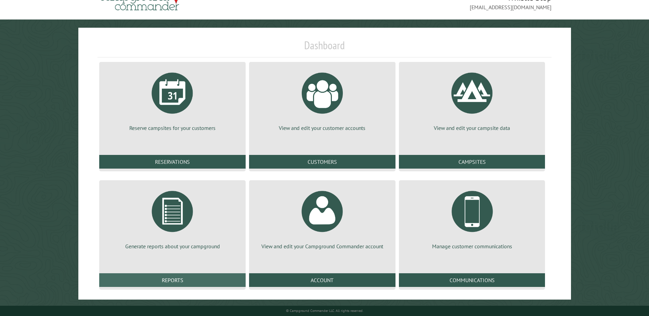 Image resolution: width=649 pixels, height=316 pixels. I want to click on a: Account, so click(322, 280).